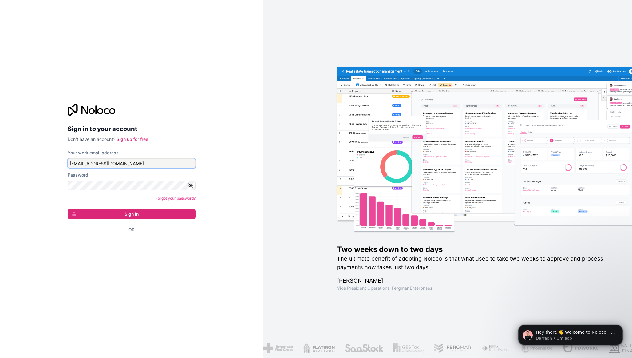 The image size is (632, 358). What do you see at coordinates (475, 263) in the screenshot?
I see `h2: The ultimate benefit of adopting Noloco is that what used to take two weeks to approve and proces...` at bounding box center [475, 263].